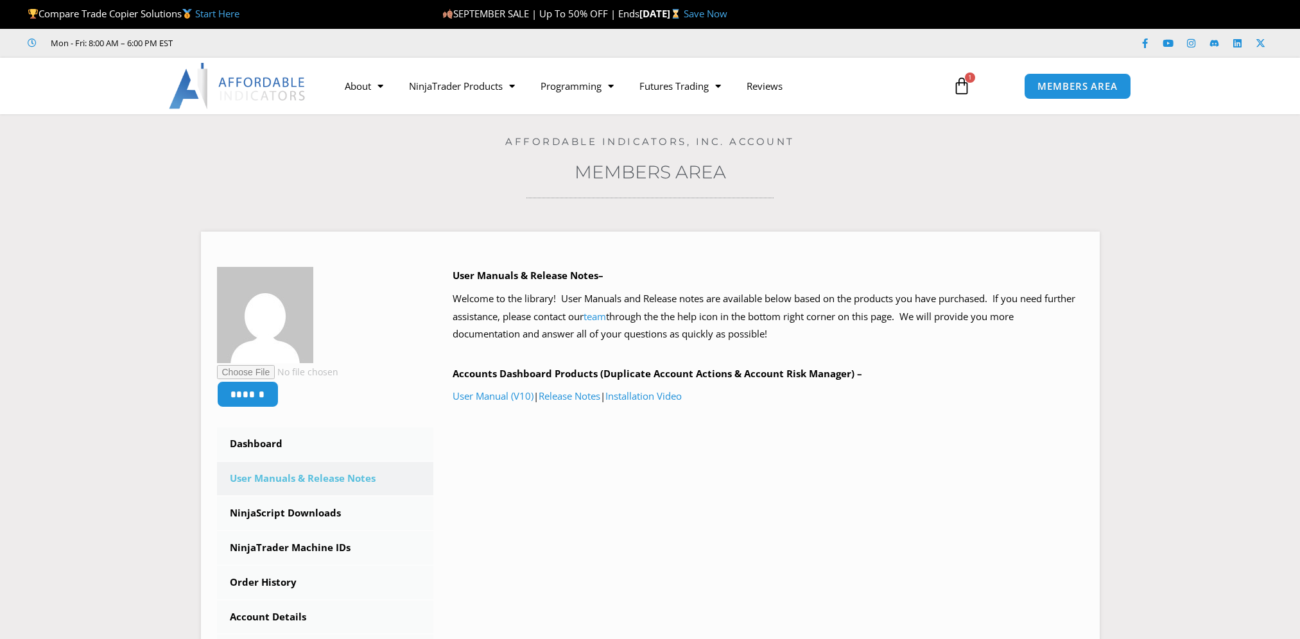 Image resolution: width=1300 pixels, height=639 pixels. I want to click on a: 1, so click(962, 86).